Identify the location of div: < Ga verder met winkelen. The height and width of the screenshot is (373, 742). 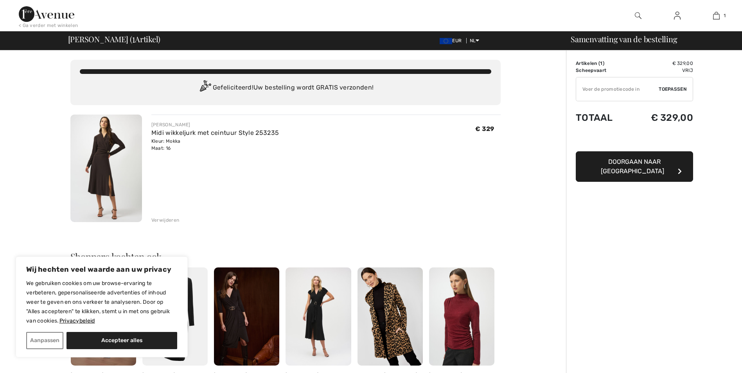
(48, 25).